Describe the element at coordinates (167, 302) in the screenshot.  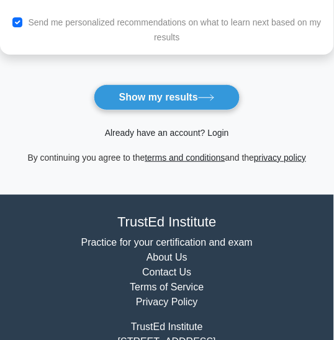
I see `a: Privacy Policy` at that location.